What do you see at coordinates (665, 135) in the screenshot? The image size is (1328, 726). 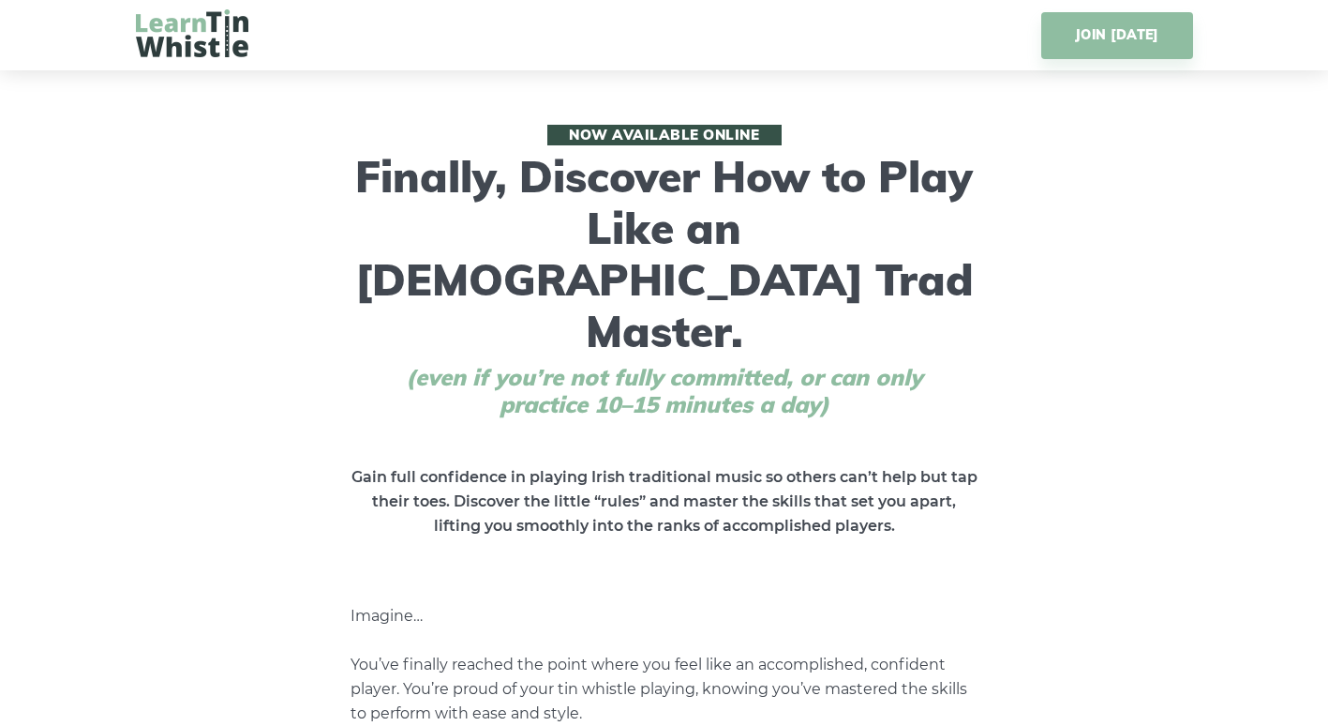 I see `span: Now available online` at bounding box center [665, 135].